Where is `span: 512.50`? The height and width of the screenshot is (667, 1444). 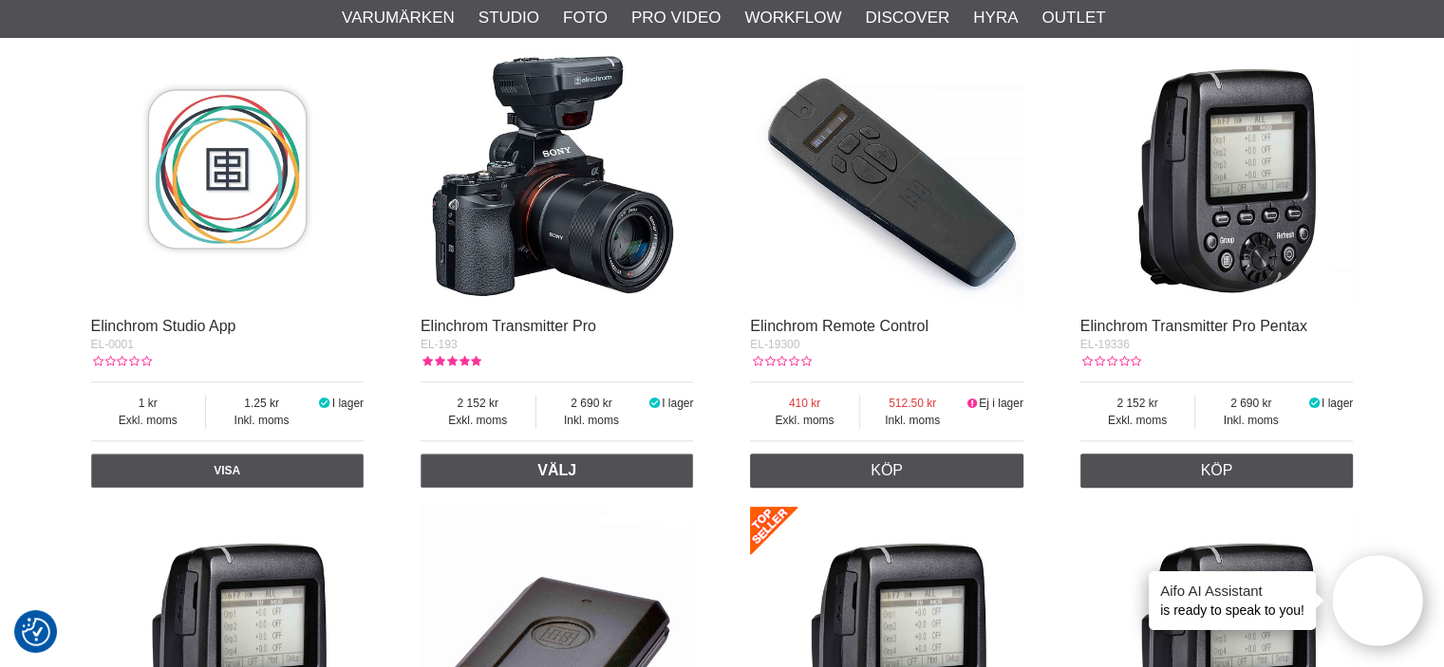
span: 512.50 is located at coordinates (912, 403).